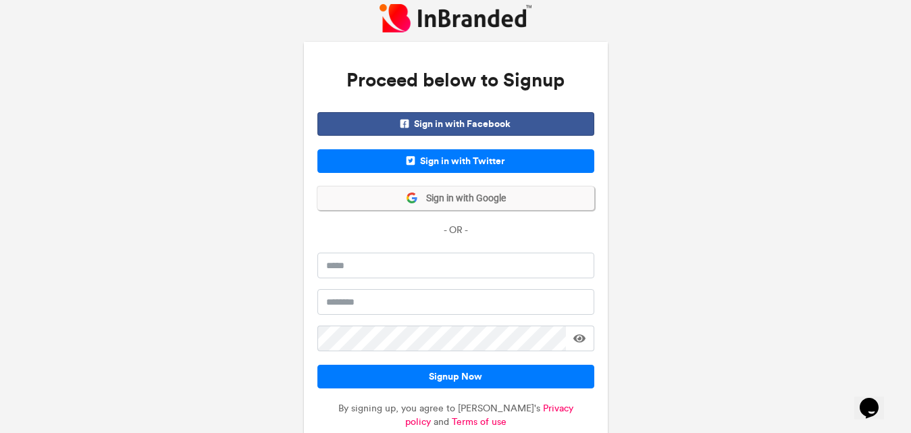 The height and width of the screenshot is (433, 911). What do you see at coordinates (456, 198) in the screenshot?
I see `button: Sign in with Google` at bounding box center [456, 198].